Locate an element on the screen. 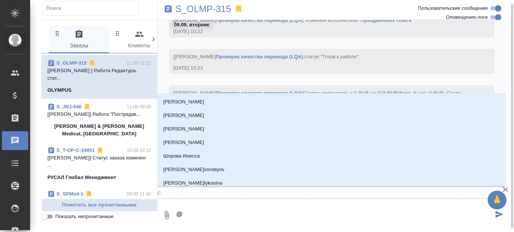  span: статус "Готов к работе" is located at coordinates (332, 56).